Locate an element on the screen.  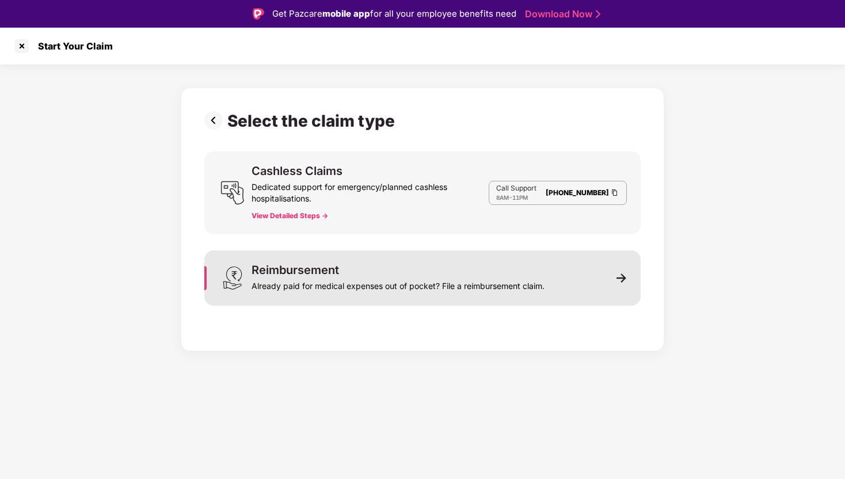
img: Stroke is located at coordinates (598, 14).